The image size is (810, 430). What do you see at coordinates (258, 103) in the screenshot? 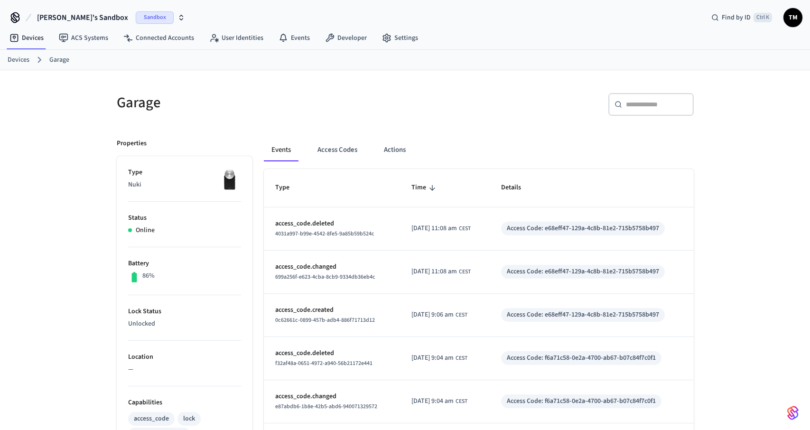
I see `h5: Garage` at bounding box center [258, 103].